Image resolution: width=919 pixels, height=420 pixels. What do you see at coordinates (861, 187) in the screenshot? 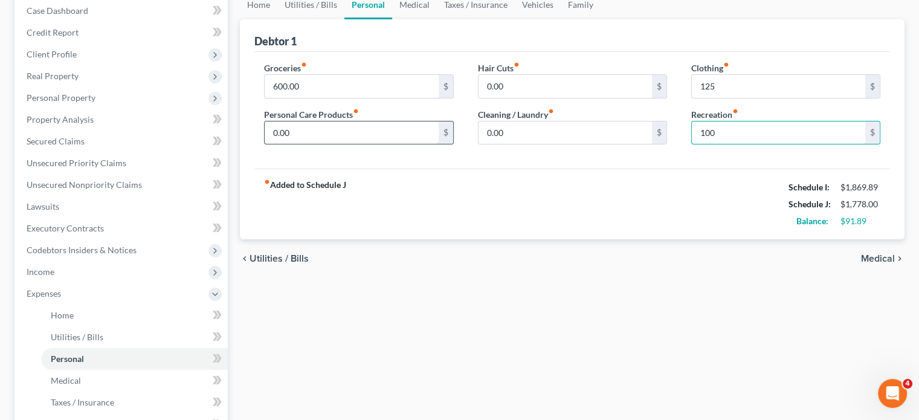
I see `div: $1,869.89` at bounding box center [861, 187].